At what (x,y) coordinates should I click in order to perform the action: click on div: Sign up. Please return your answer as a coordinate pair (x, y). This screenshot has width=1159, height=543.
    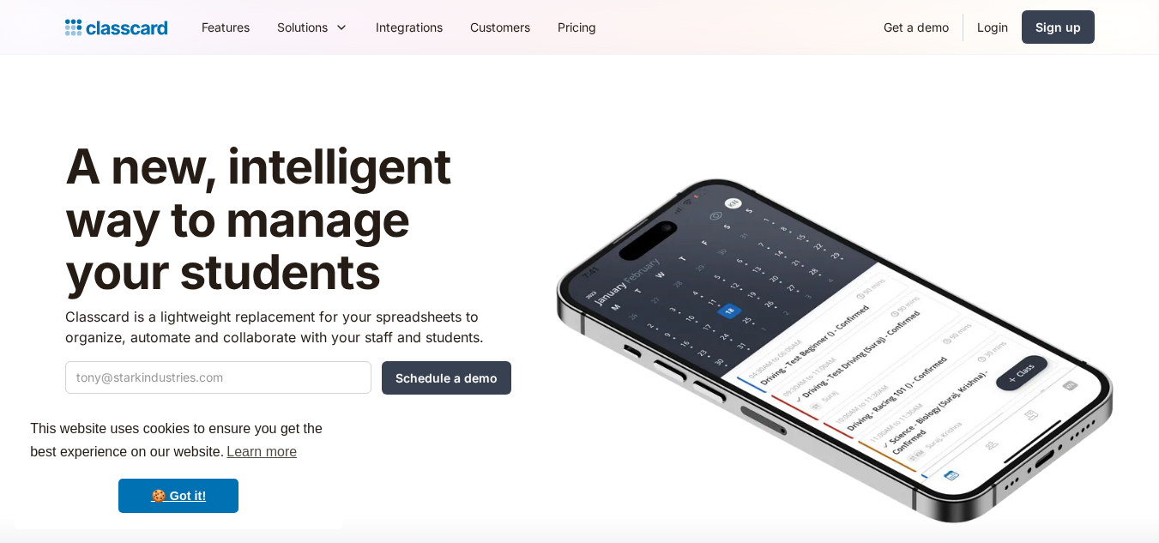
    Looking at the image, I should click on (1058, 27).